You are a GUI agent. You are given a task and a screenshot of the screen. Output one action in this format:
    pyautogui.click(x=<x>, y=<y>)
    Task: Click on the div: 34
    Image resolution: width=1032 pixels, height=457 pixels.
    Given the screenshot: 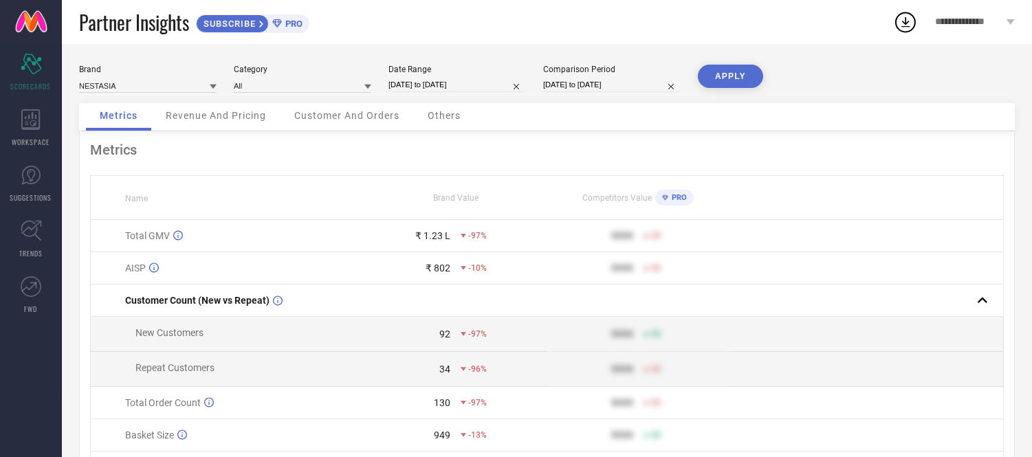 What is the action you would take?
    pyautogui.click(x=445, y=369)
    